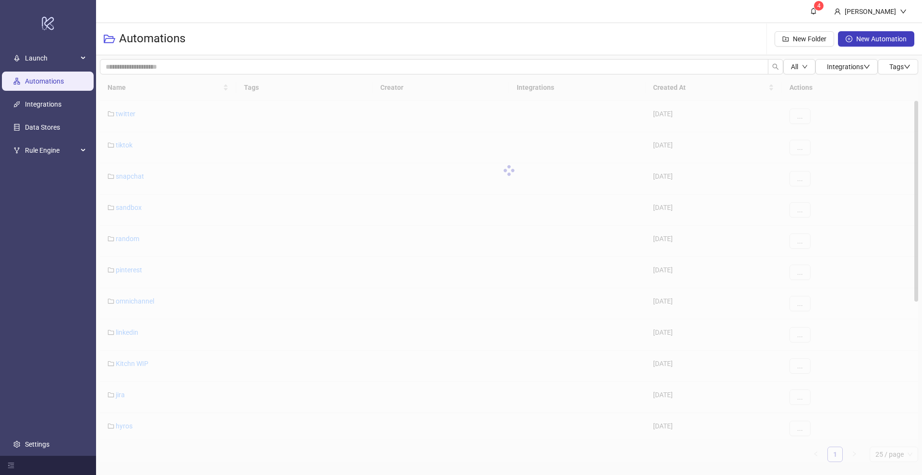 Image resolution: width=922 pixels, height=475 pixels. What do you see at coordinates (51, 150) in the screenshot?
I see `span: Rule Engine` at bounding box center [51, 150].